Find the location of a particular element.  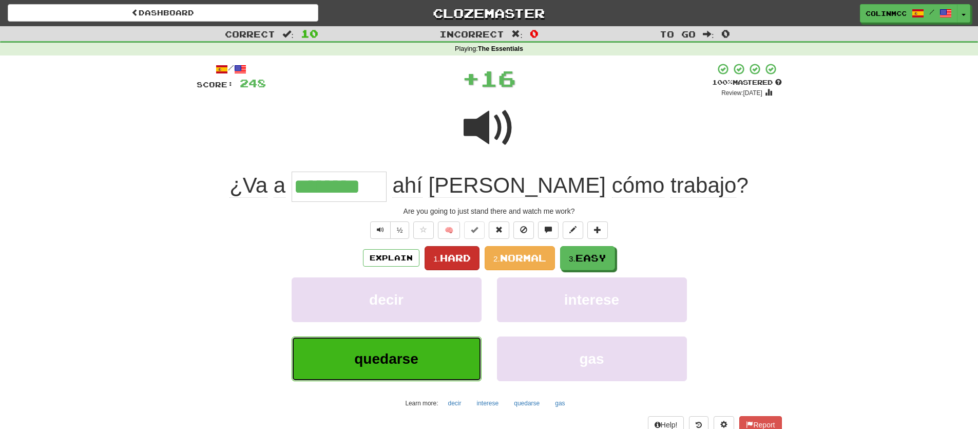

span: interese is located at coordinates (592, 299).